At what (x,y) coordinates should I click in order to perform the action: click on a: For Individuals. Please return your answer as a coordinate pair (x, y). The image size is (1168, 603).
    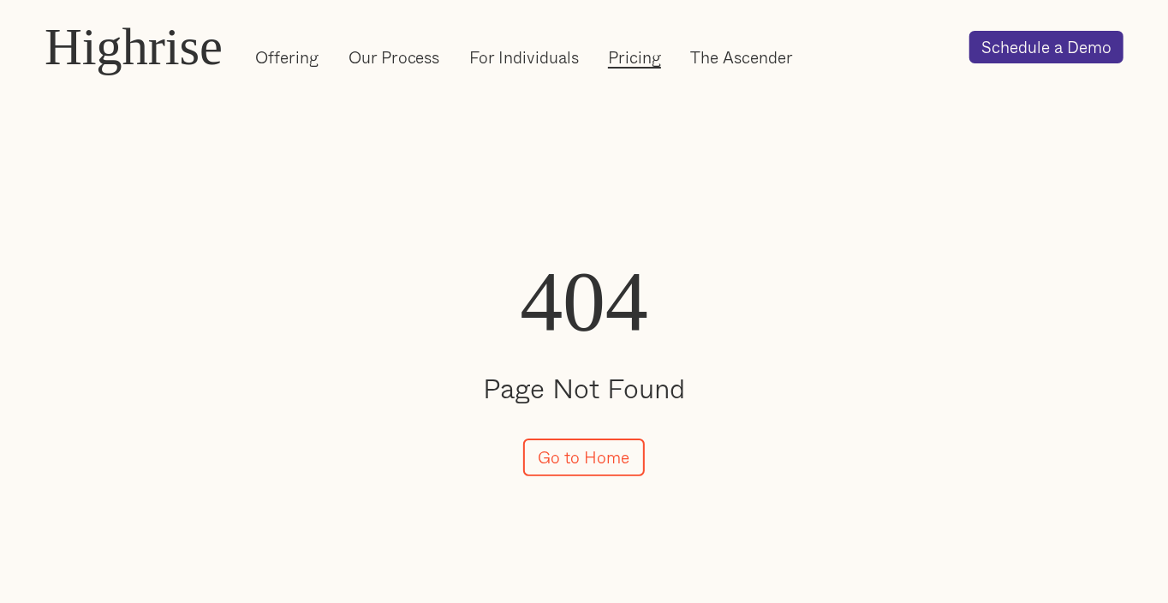
    Looking at the image, I should click on (524, 57).